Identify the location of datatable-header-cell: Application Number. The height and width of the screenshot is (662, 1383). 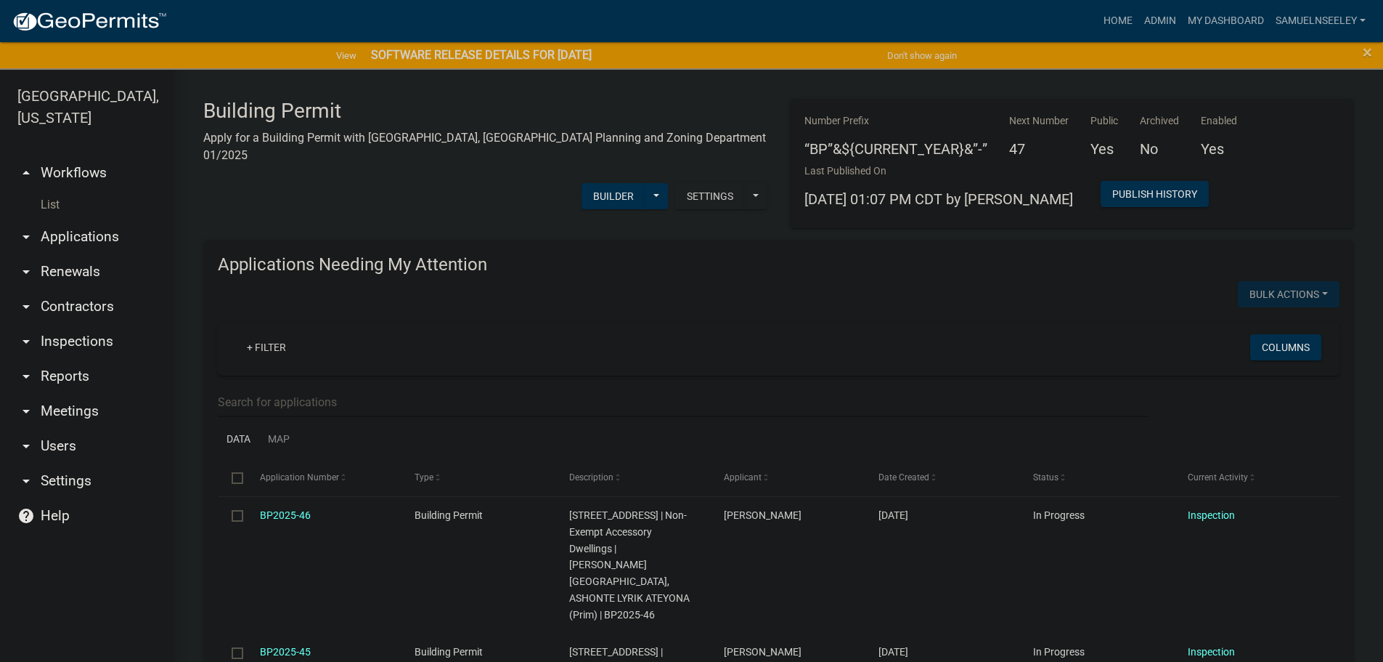
(322, 478).